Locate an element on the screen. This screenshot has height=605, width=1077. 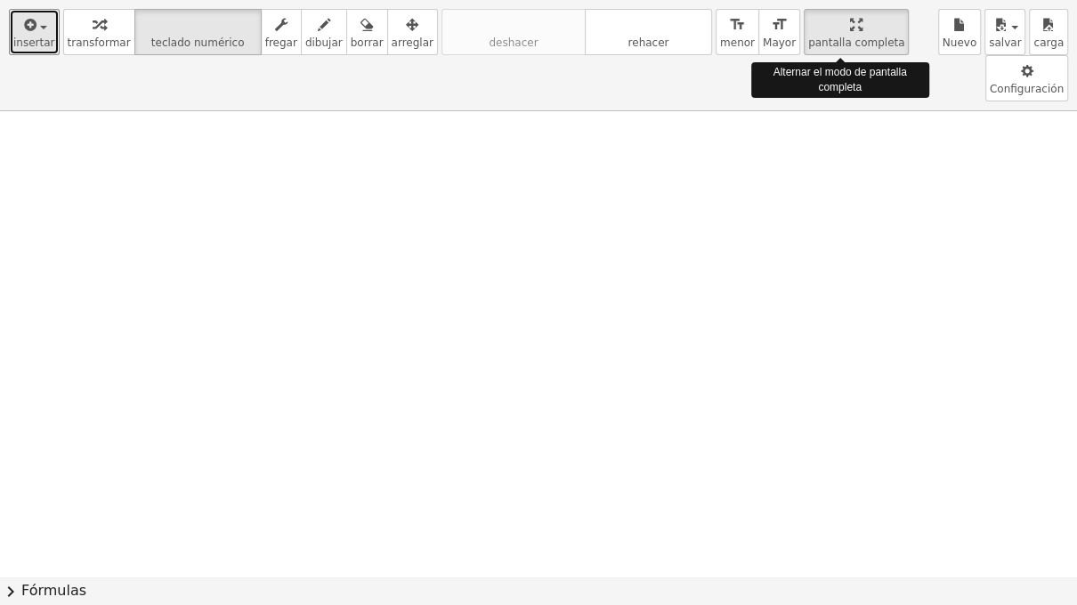
i: teclado is located at coordinates (198, 25).